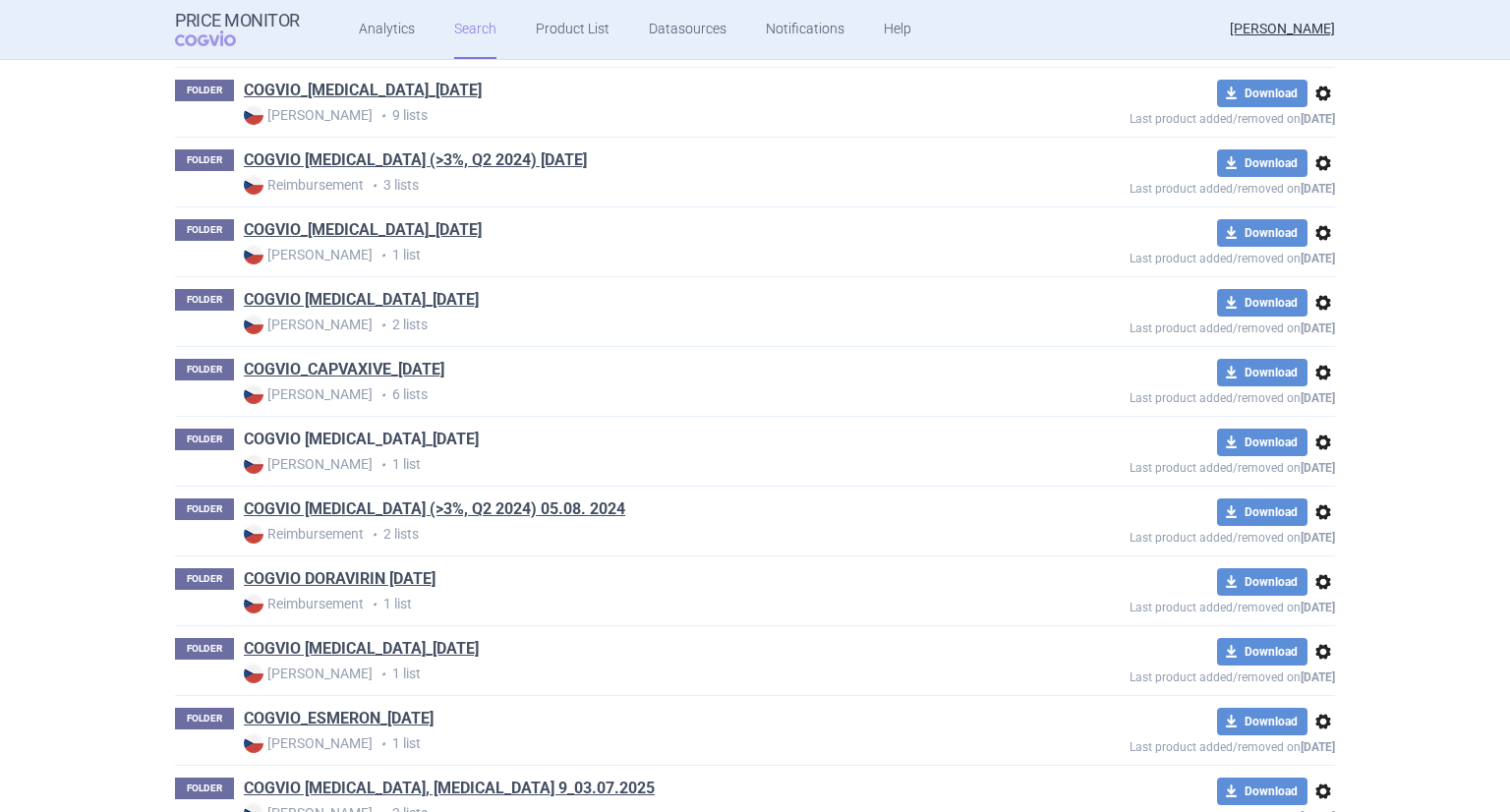  Describe the element at coordinates (361, 441) in the screenshot. I see `h1: COGVIO Delstrigo_03.07.2025` at that location.